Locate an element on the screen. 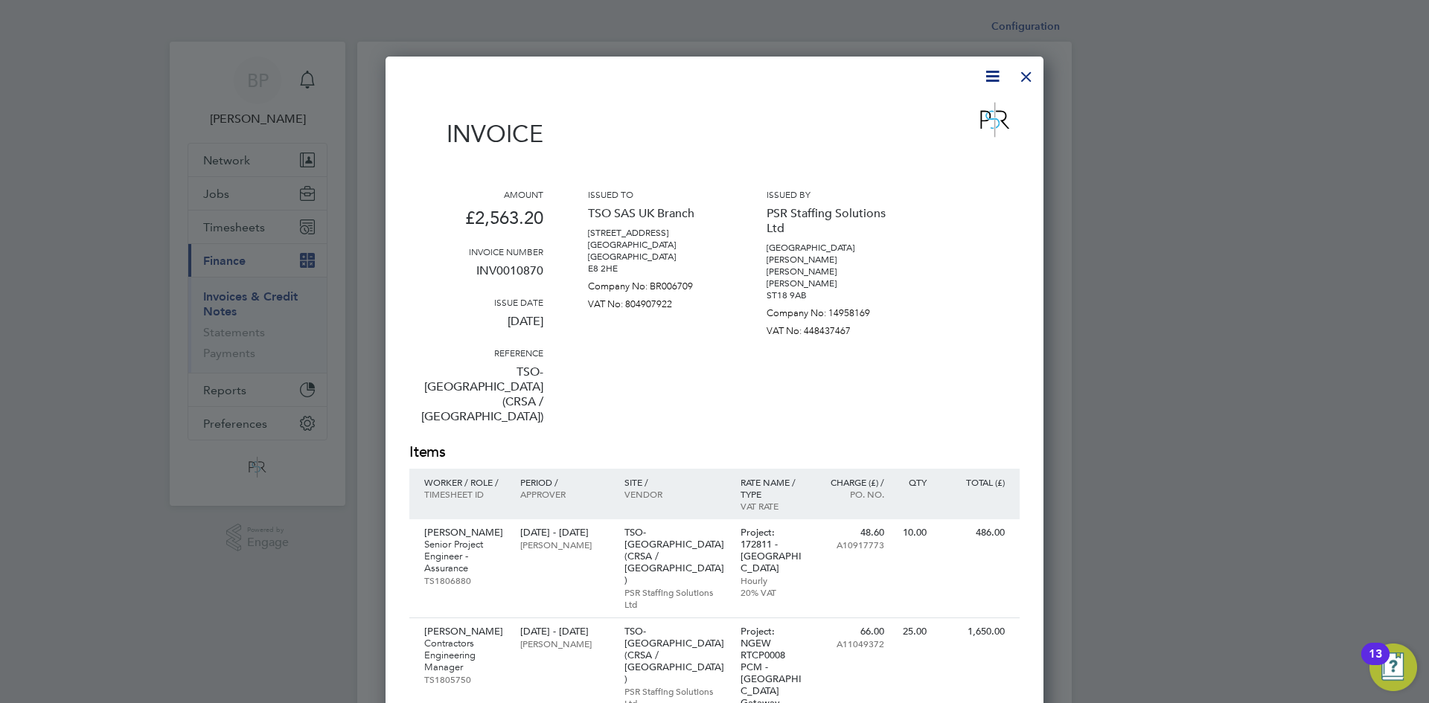 Image resolution: width=1429 pixels, height=703 pixels. p: TSO SAS UK Branch is located at coordinates (655, 214).